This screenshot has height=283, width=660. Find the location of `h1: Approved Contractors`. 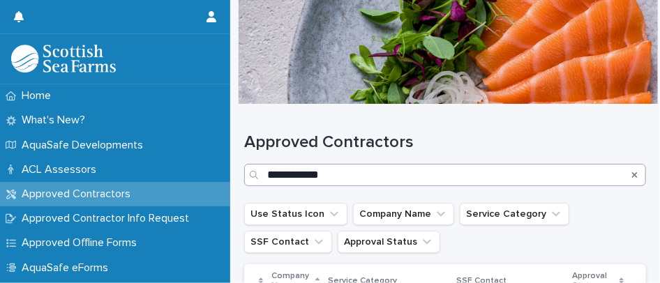

h1: Approved Contractors is located at coordinates (445, 142).